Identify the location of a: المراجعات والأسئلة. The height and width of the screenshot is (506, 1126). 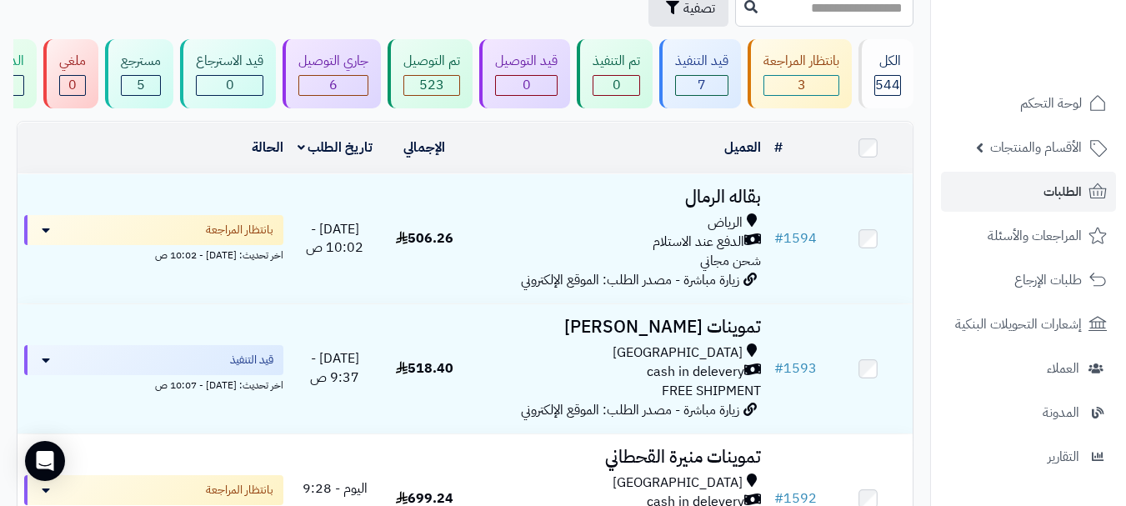
(1028, 236).